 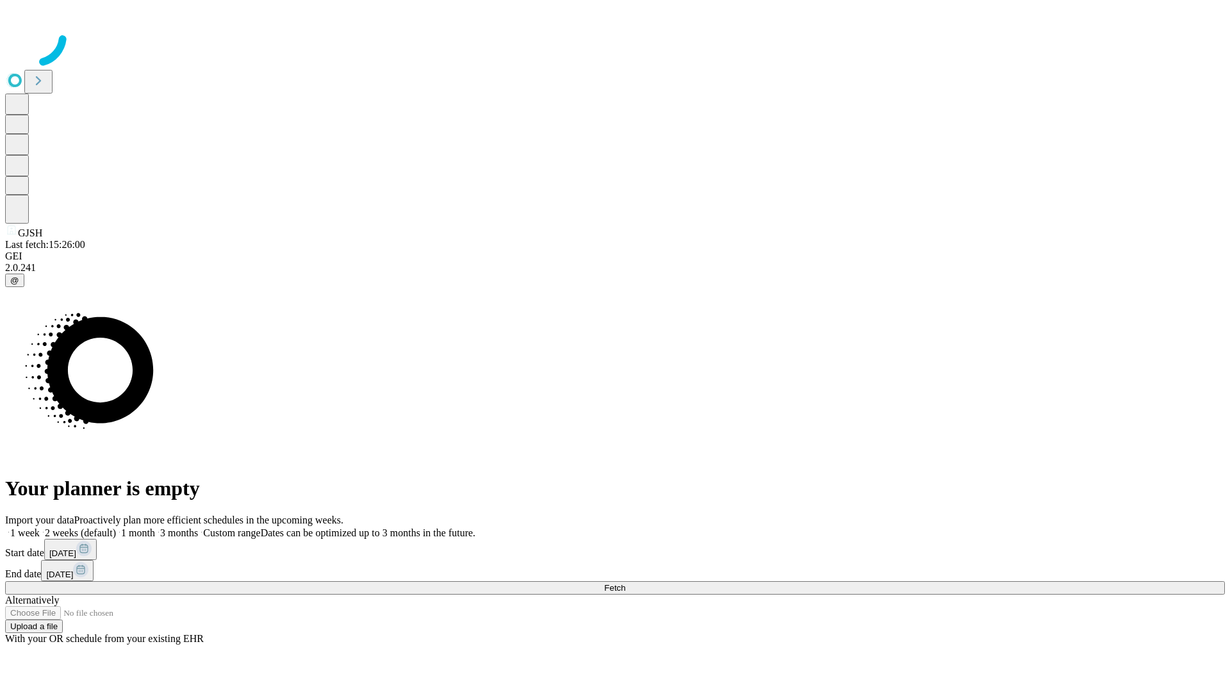 I want to click on div: 2.0.241, so click(x=615, y=268).